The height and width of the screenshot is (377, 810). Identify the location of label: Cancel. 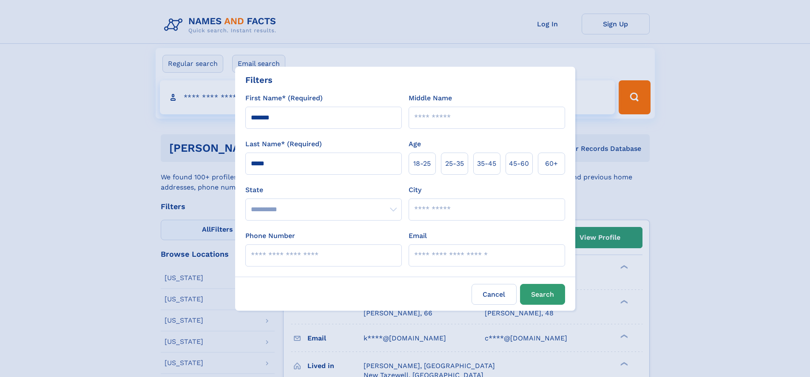
(494, 294).